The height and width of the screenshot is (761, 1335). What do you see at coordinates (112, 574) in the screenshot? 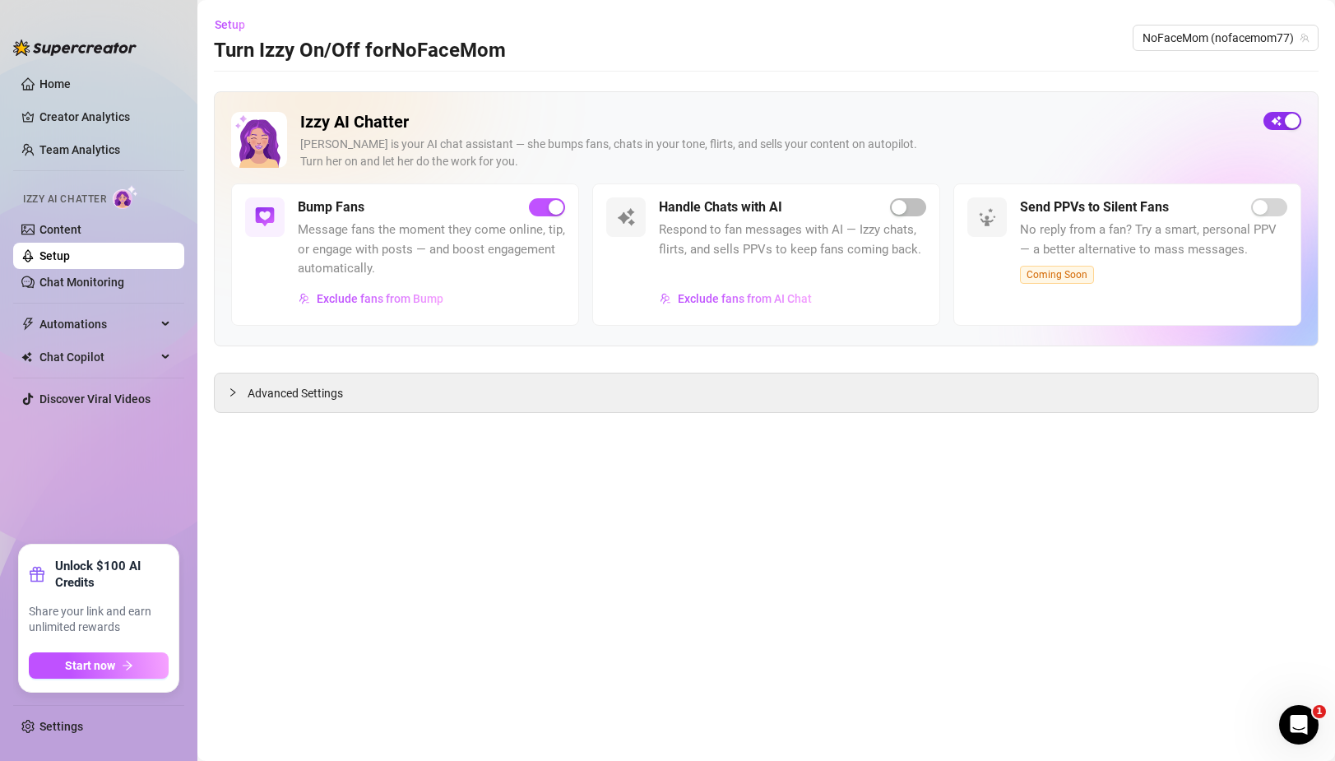
I see `strong: Unlock $100 AI Credits` at bounding box center [112, 574].